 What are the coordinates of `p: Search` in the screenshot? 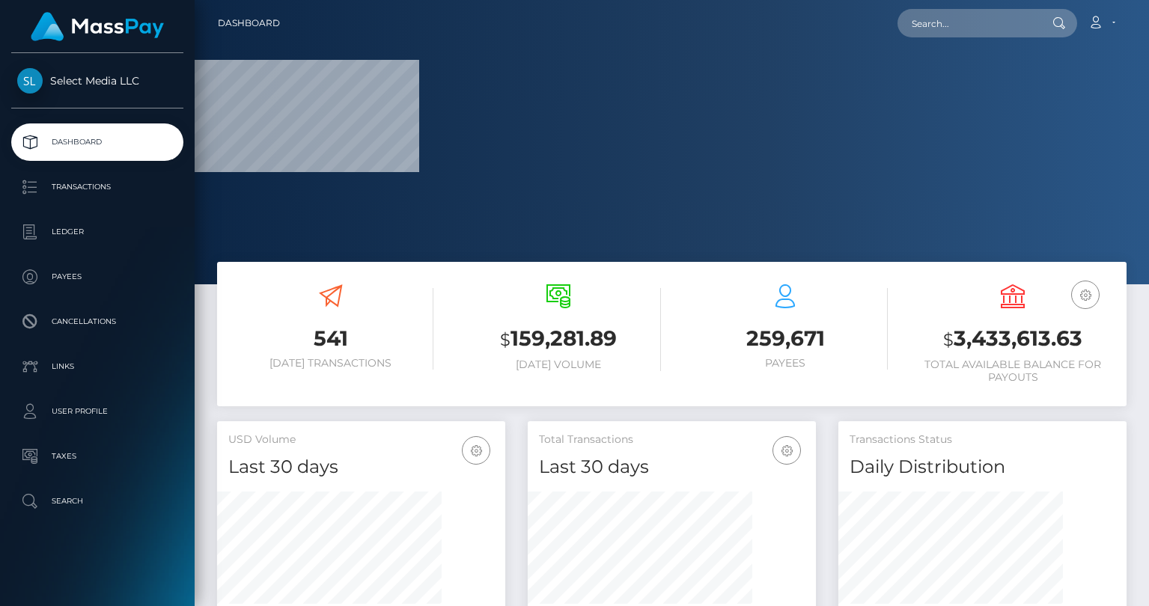 It's located at (97, 502).